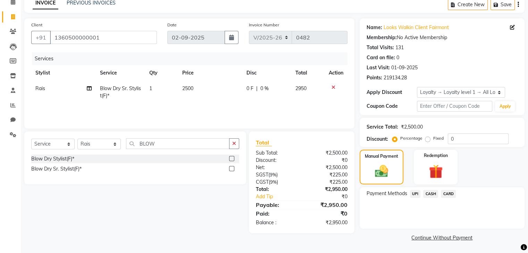 This screenshot has height=253, width=528. What do you see at coordinates (161, 73) in the screenshot?
I see `th: Qty` at bounding box center [161, 73].